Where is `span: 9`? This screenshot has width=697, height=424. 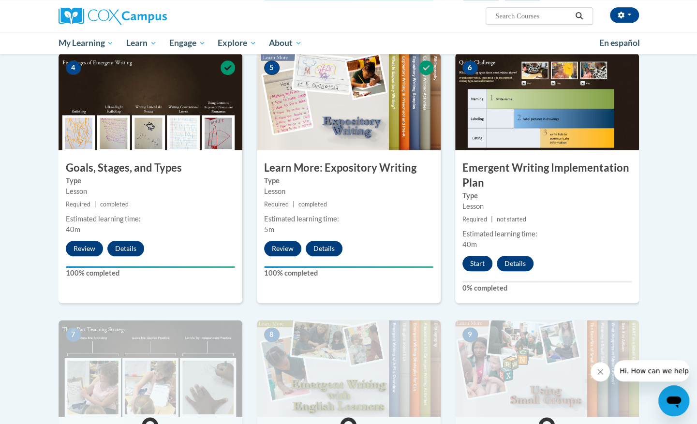
span: 9 is located at coordinates (470, 335).